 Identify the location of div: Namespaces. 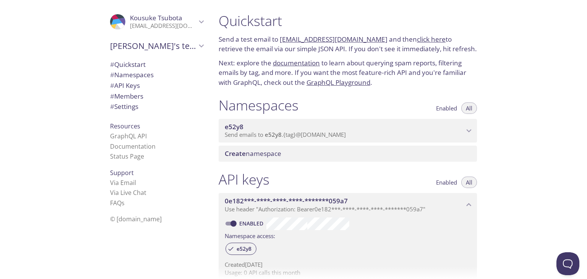
(157, 75).